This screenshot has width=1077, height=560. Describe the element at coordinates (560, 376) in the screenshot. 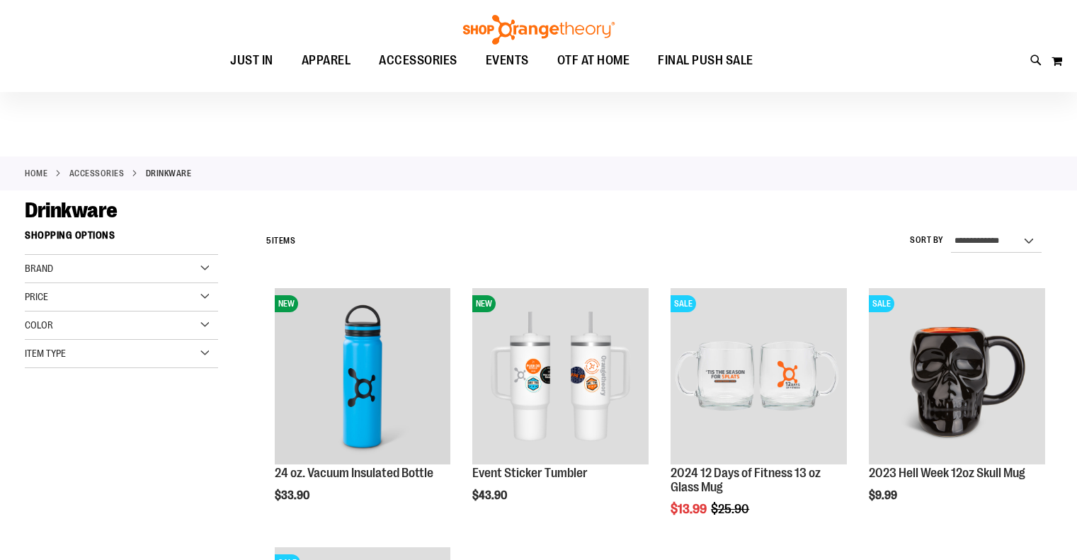

I see `img: OTF 40 oz. Sticker Tumbler` at that location.